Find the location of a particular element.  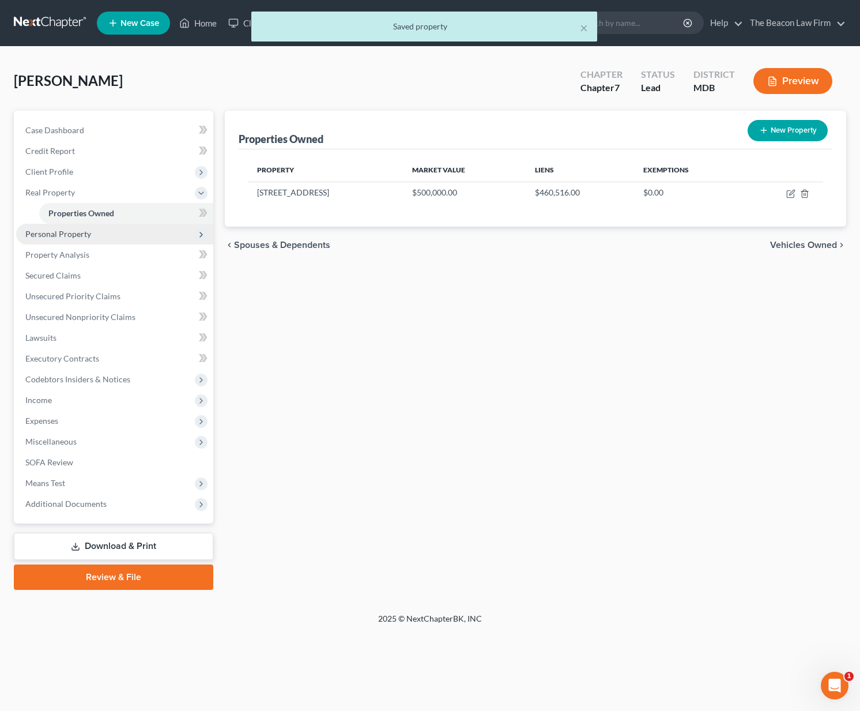

th: Liens is located at coordinates (580, 170).